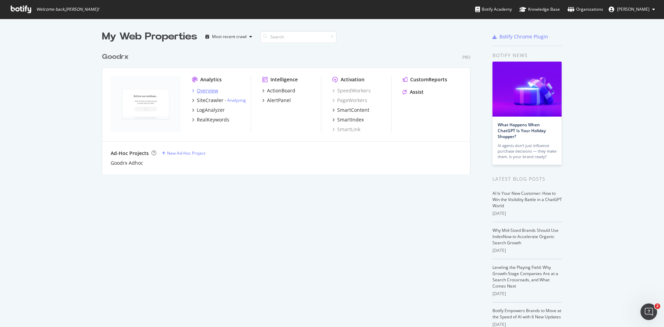  What do you see at coordinates (279, 100) in the screenshot?
I see `div: AlertPanel` at bounding box center [279, 100].